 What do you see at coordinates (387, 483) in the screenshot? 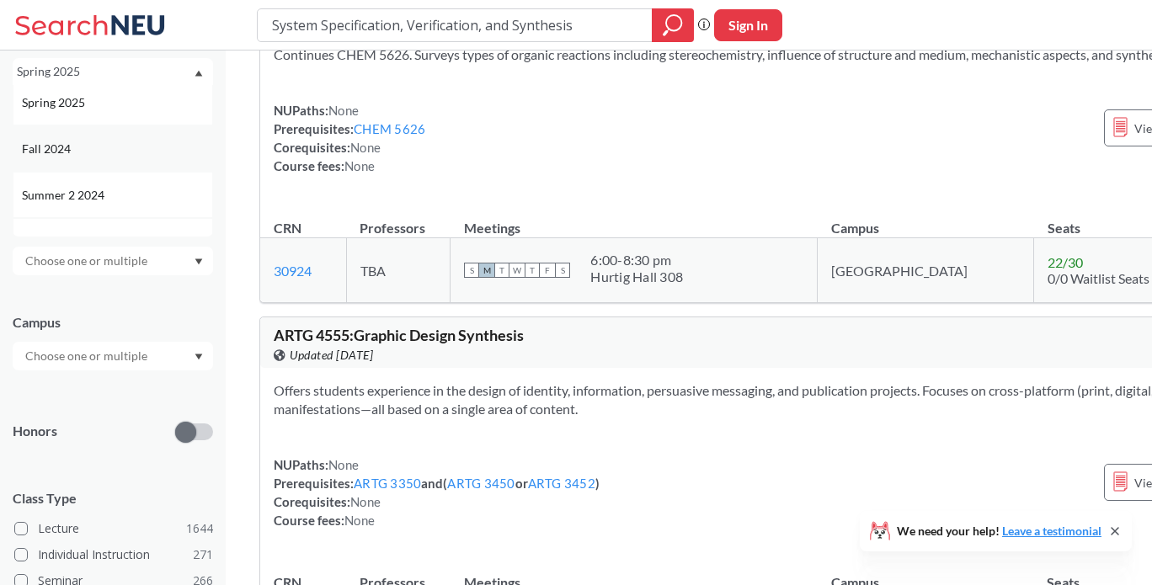
I see `a: ARTG 3350` at bounding box center [387, 483].